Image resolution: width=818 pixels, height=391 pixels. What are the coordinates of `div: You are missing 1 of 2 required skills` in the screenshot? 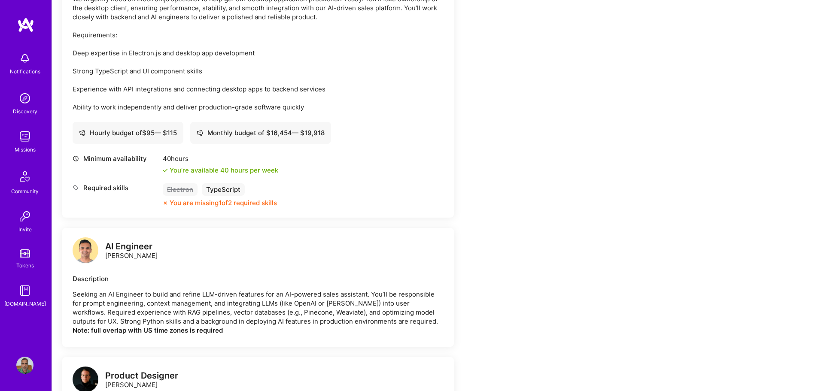 It's located at (223, 203).